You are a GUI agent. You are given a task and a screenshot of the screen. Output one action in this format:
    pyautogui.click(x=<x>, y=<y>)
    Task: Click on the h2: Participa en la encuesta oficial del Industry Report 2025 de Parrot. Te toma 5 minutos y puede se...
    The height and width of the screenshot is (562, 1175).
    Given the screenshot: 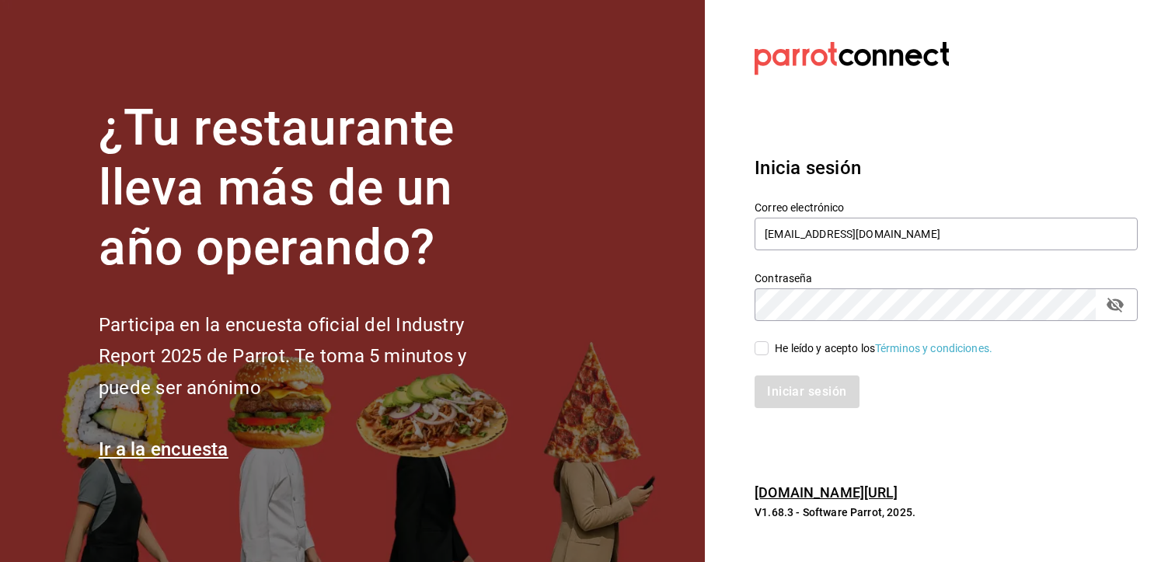 What is the action you would take?
    pyautogui.click(x=308, y=357)
    